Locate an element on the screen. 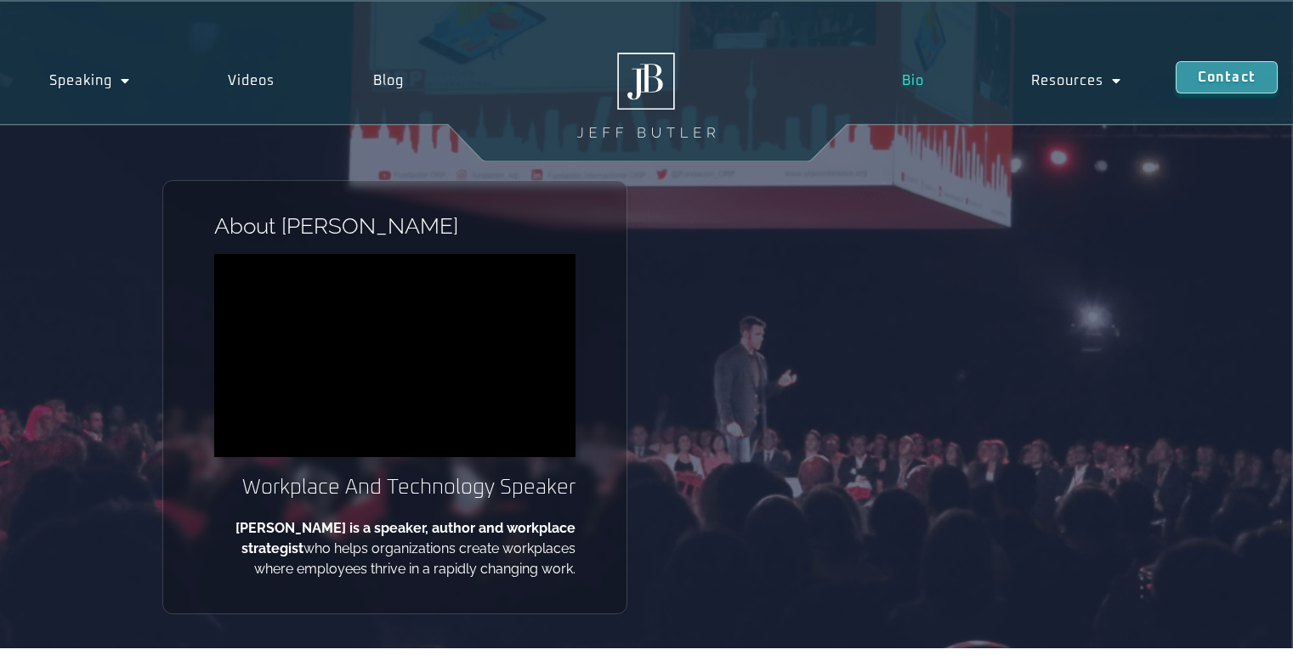  a: Blog is located at coordinates (389, 81).